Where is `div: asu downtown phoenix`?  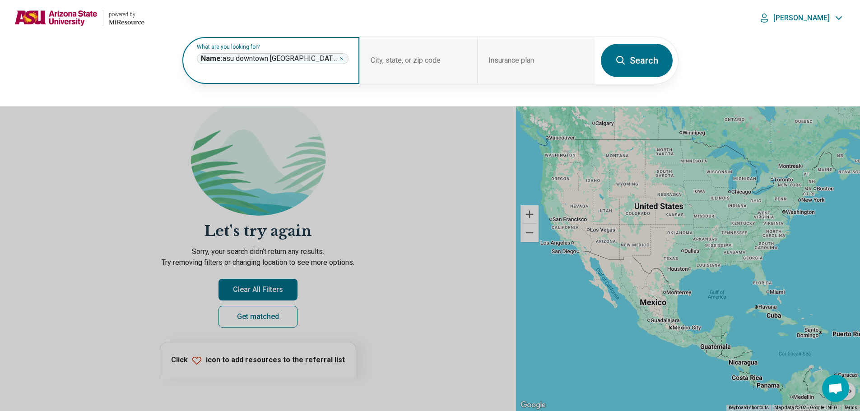
div: asu downtown phoenix is located at coordinates (273, 59).